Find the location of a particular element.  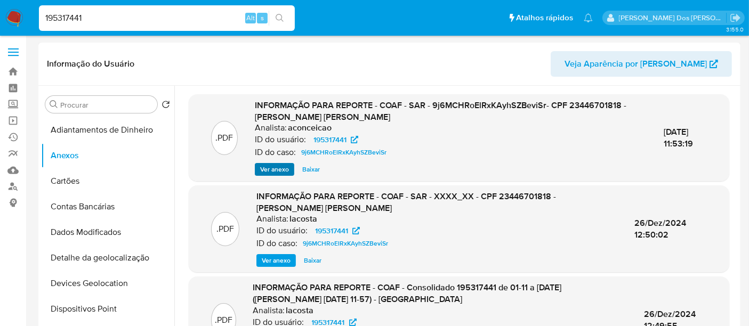

button: Devices Geolocation is located at coordinates (108, 284).